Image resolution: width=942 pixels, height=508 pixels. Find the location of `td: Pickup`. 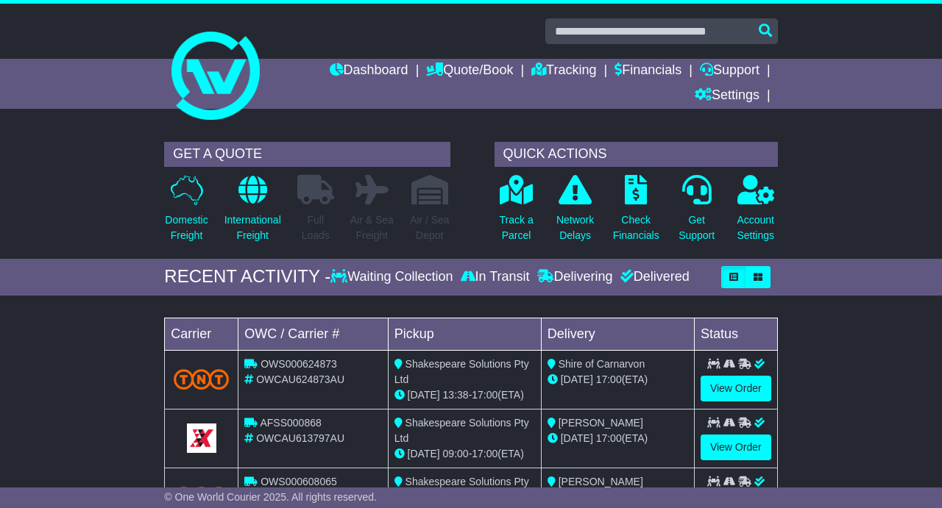

td: Pickup is located at coordinates (464, 334).